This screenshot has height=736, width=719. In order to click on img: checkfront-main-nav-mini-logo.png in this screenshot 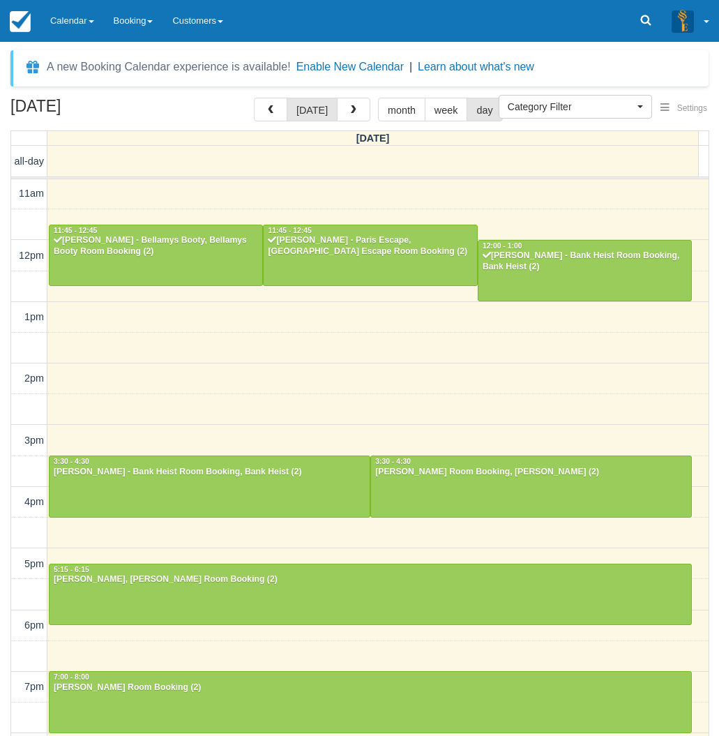, I will do `click(20, 22)`.